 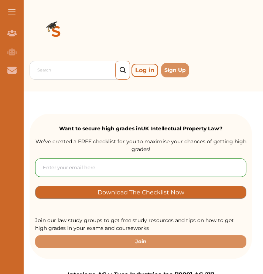 What do you see at coordinates (123, 70) in the screenshot?
I see `img: search_icon` at bounding box center [123, 70].